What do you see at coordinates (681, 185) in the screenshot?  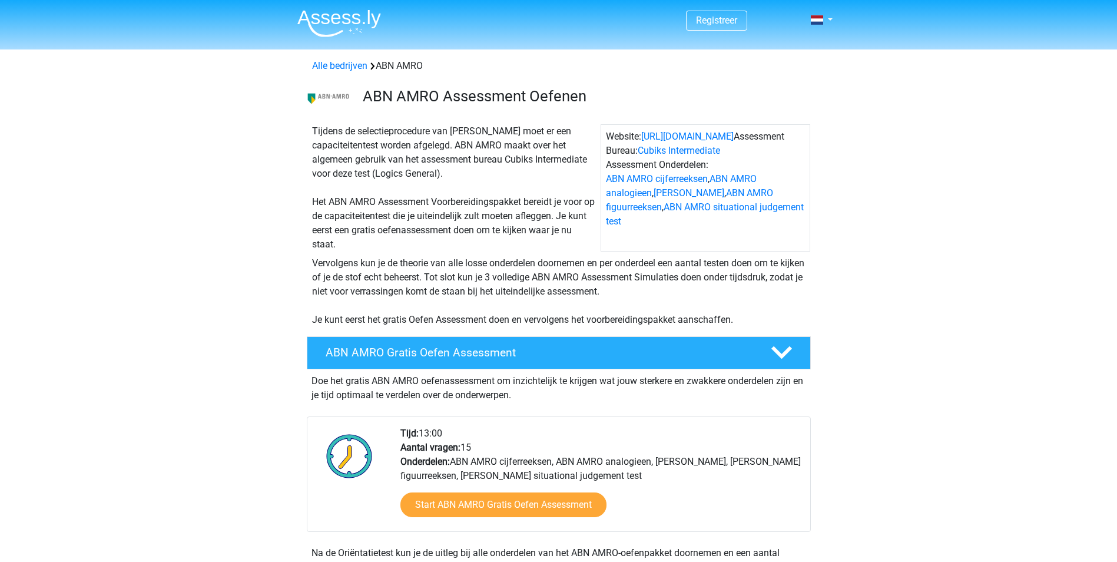 I see `a: ABN AMRO analogieen` at bounding box center [681, 185].